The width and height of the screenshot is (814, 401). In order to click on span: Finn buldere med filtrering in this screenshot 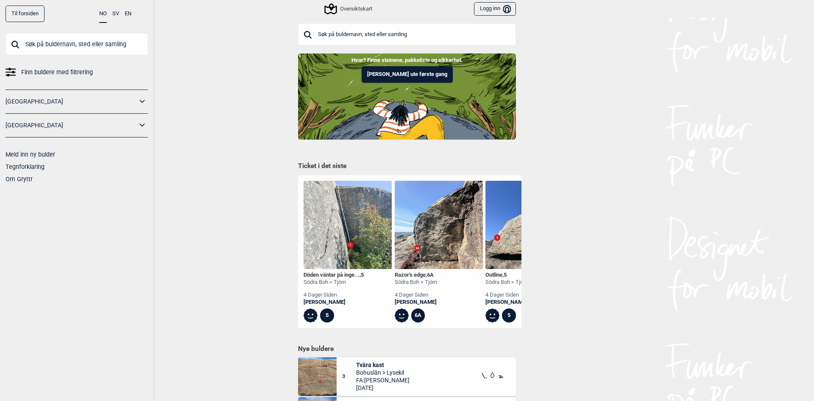, I will do `click(57, 72)`.